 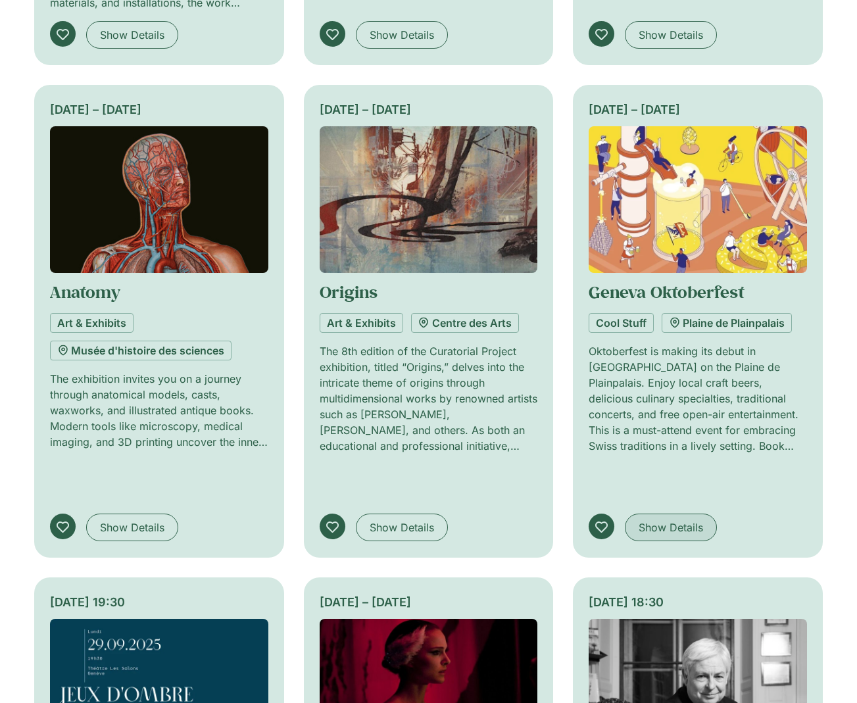 What do you see at coordinates (159, 410) in the screenshot?
I see `p: The exhibition invites you on a journey through anatomical models, casts, waxworks, and illustrat...` at bounding box center [159, 410].